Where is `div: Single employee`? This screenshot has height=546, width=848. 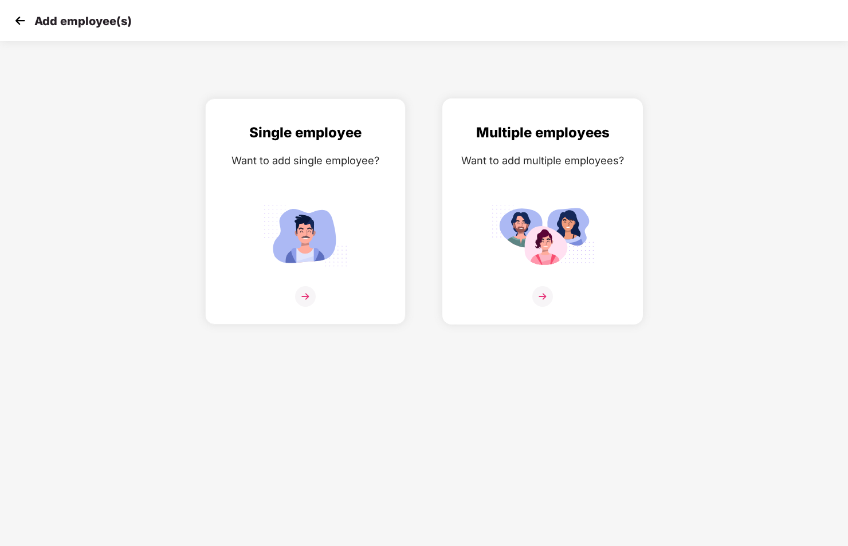
div: Single employee is located at coordinates (305, 133).